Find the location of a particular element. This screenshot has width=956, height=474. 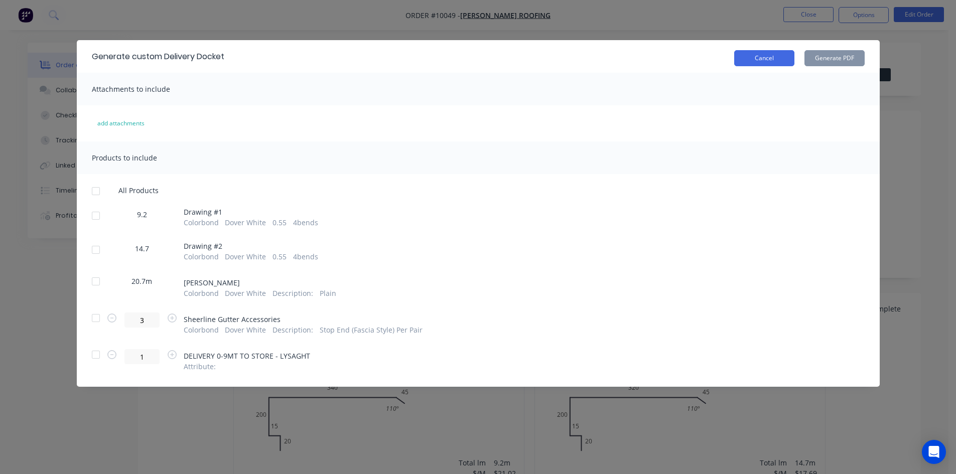

div: Open Intercom Messenger is located at coordinates (934, 452).